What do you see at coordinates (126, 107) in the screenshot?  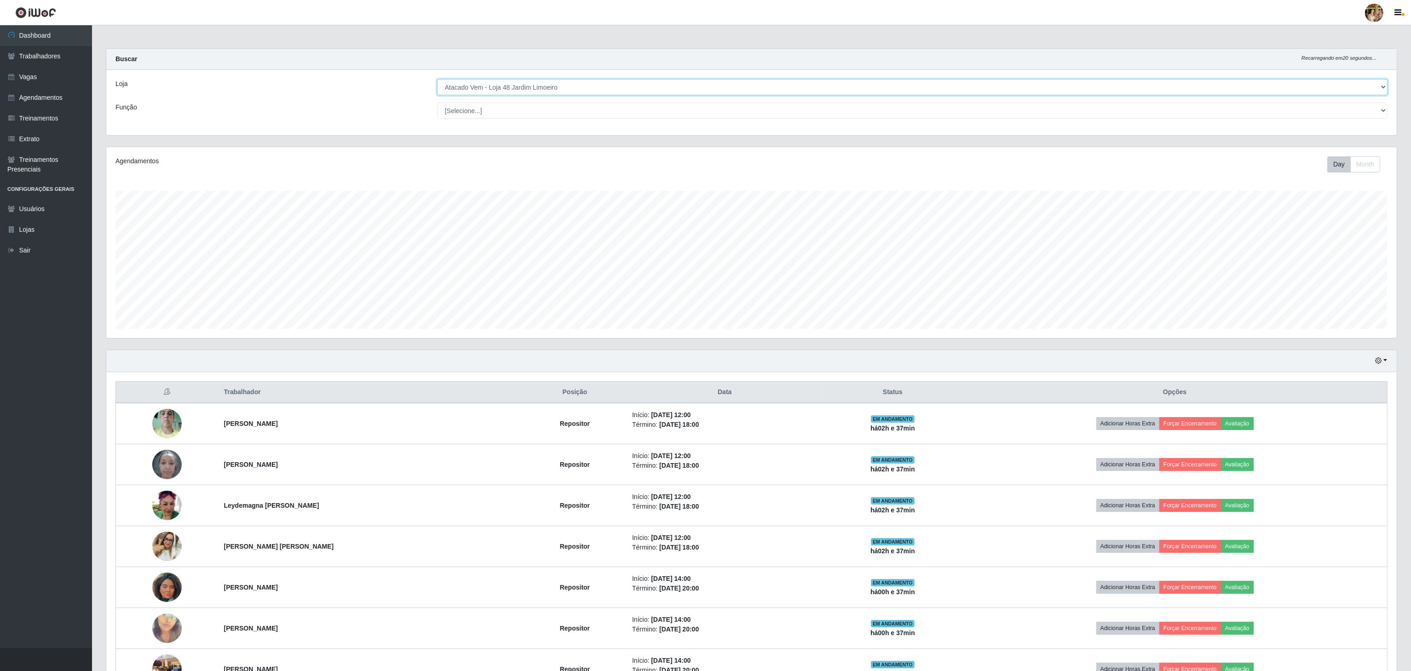 I see `label: Função` at bounding box center [126, 107].